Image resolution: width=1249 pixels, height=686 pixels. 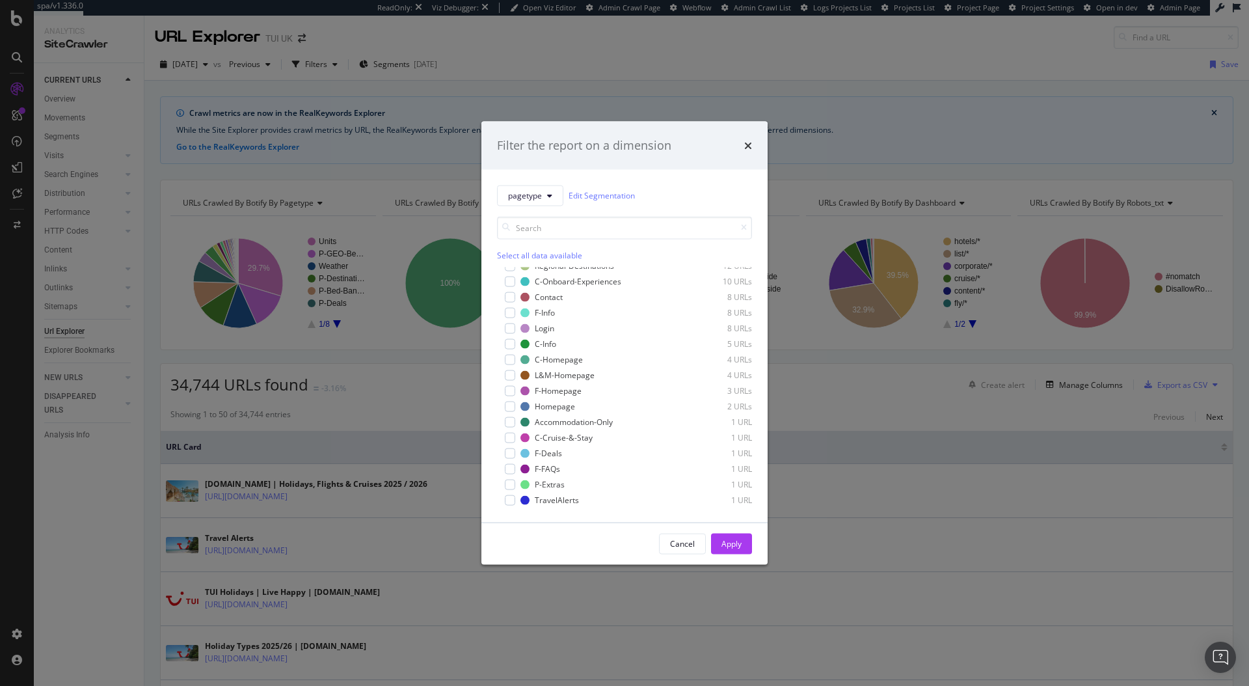 What do you see at coordinates (624, 254) in the screenshot?
I see `div: Select all data available` at bounding box center [624, 254].